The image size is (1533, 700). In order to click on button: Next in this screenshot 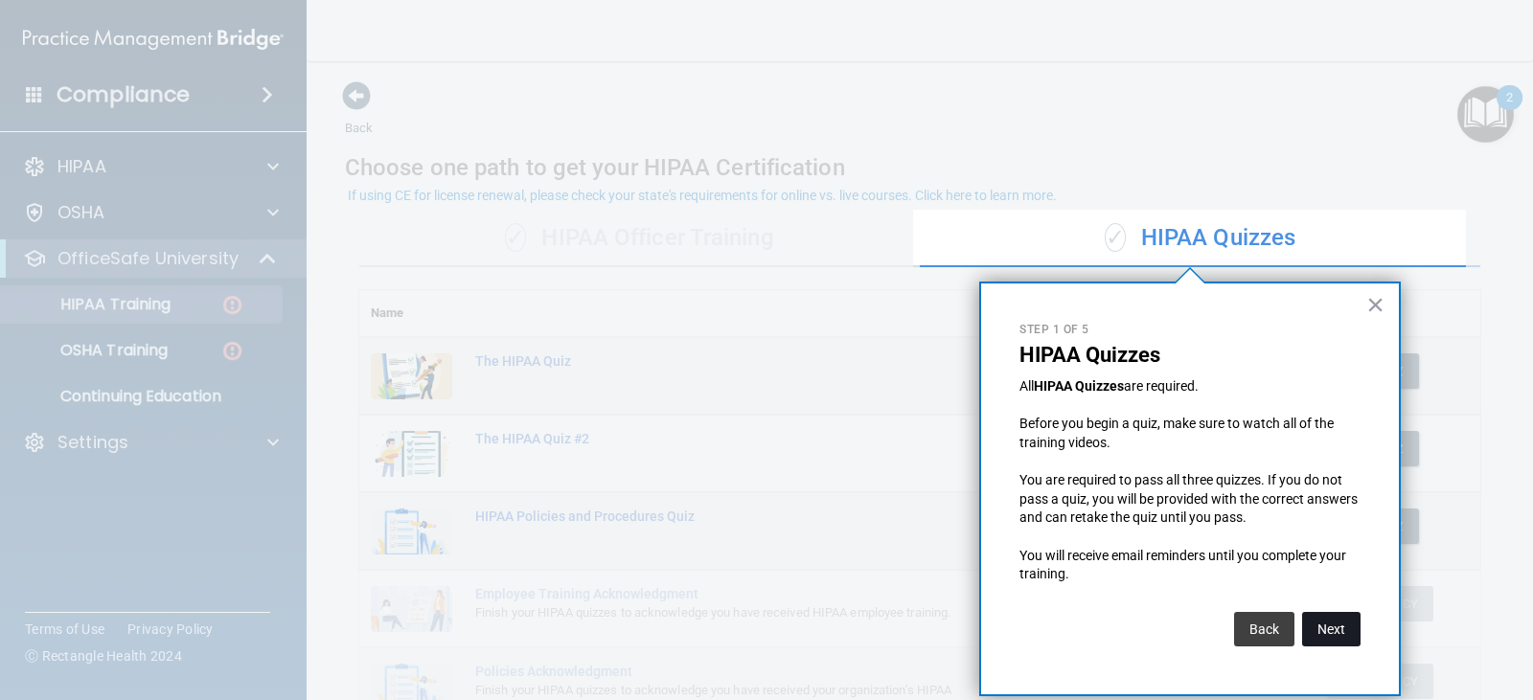, I will do `click(1331, 630)`.